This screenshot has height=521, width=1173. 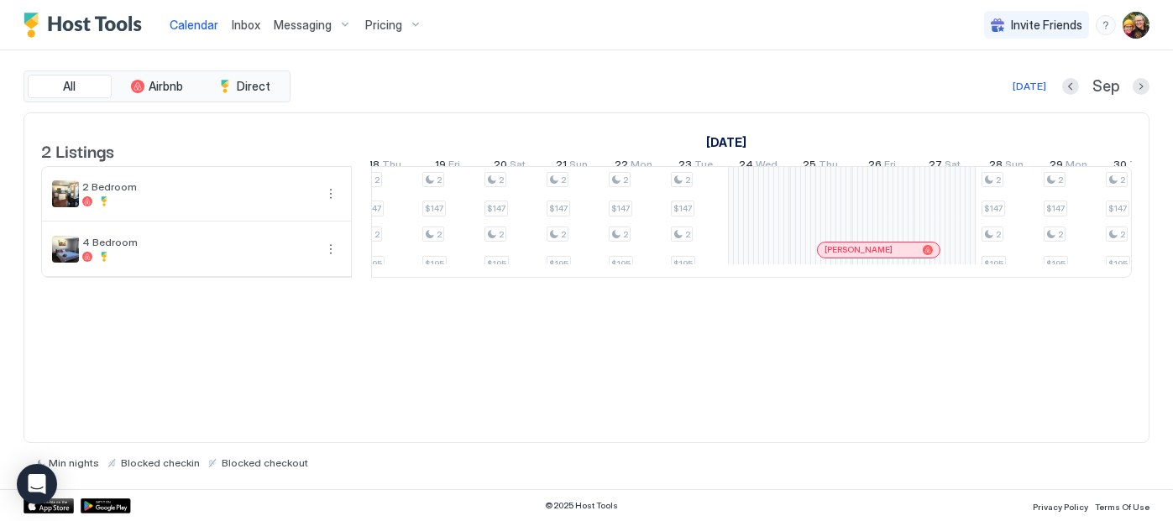 What do you see at coordinates (944, 166) in the screenshot?
I see `a: September 27, 2025` at bounding box center [944, 166].